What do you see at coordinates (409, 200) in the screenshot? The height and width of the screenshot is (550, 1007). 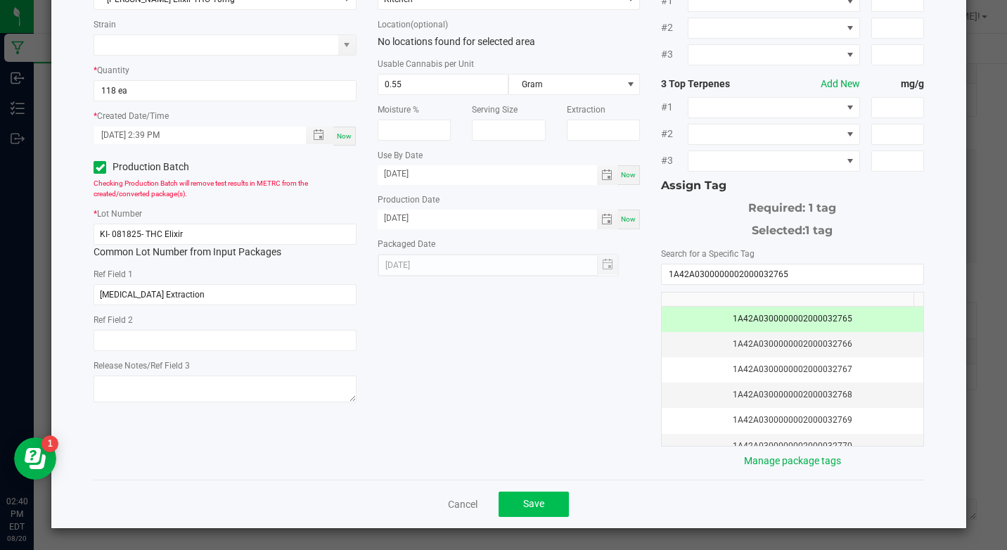 I see `label: Production Date` at bounding box center [409, 200].